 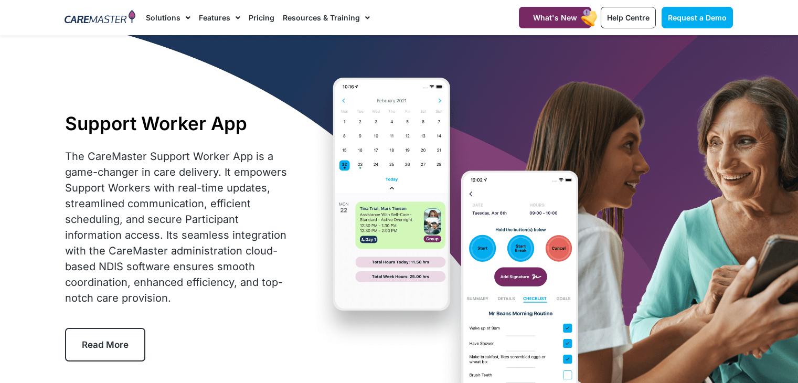 What do you see at coordinates (105, 345) in the screenshot?
I see `span: Read More` at bounding box center [105, 345].